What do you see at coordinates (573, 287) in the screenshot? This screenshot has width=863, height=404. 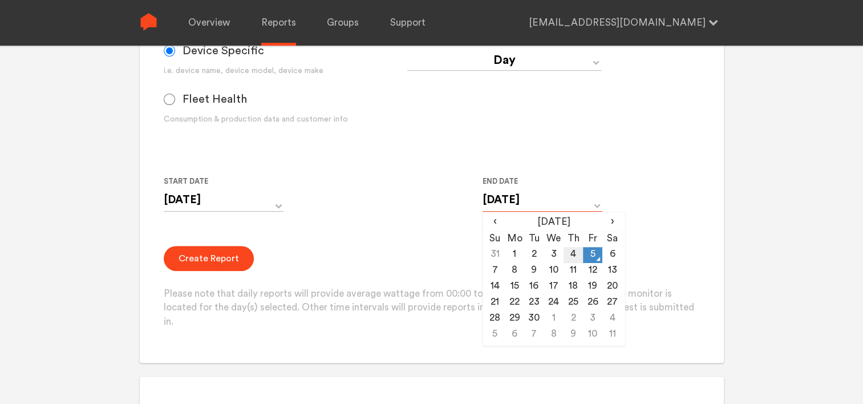 I see `td: 18` at bounding box center [573, 287].